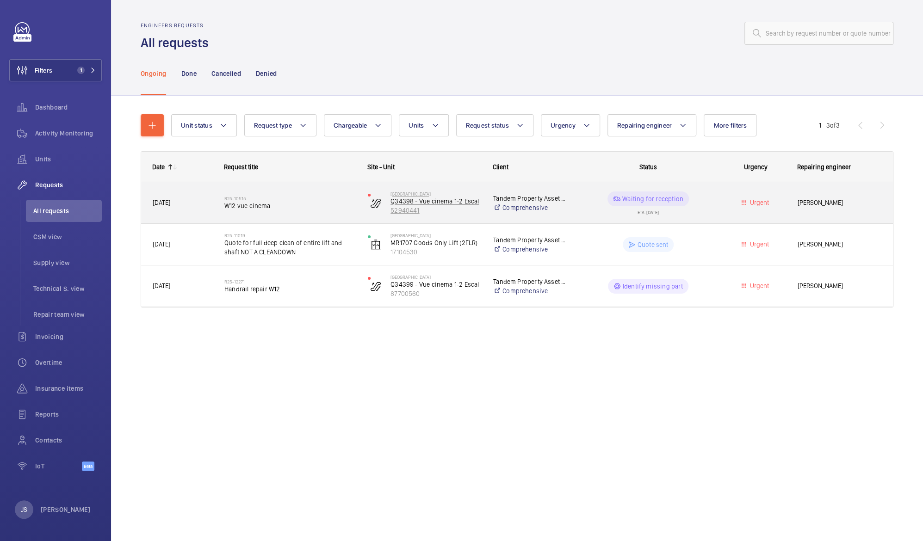  What do you see at coordinates (436, 285) in the screenshot?
I see `p: Q34399 - Vue cinema 1-2 Escal` at bounding box center [436, 285].